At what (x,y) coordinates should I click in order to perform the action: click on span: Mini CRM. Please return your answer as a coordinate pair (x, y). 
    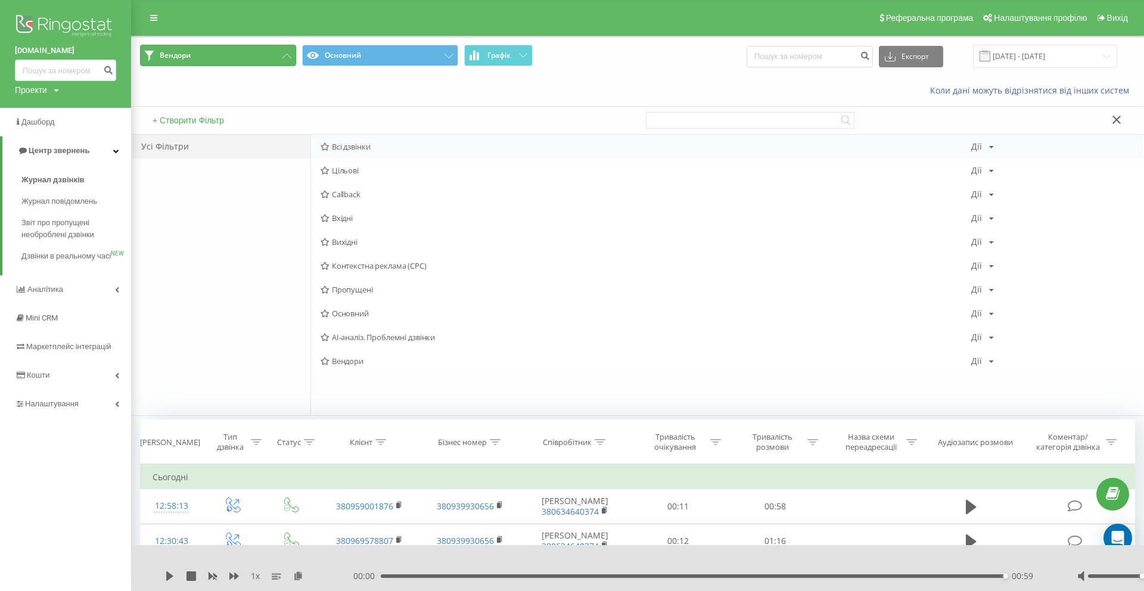
    Looking at the image, I should click on (42, 318).